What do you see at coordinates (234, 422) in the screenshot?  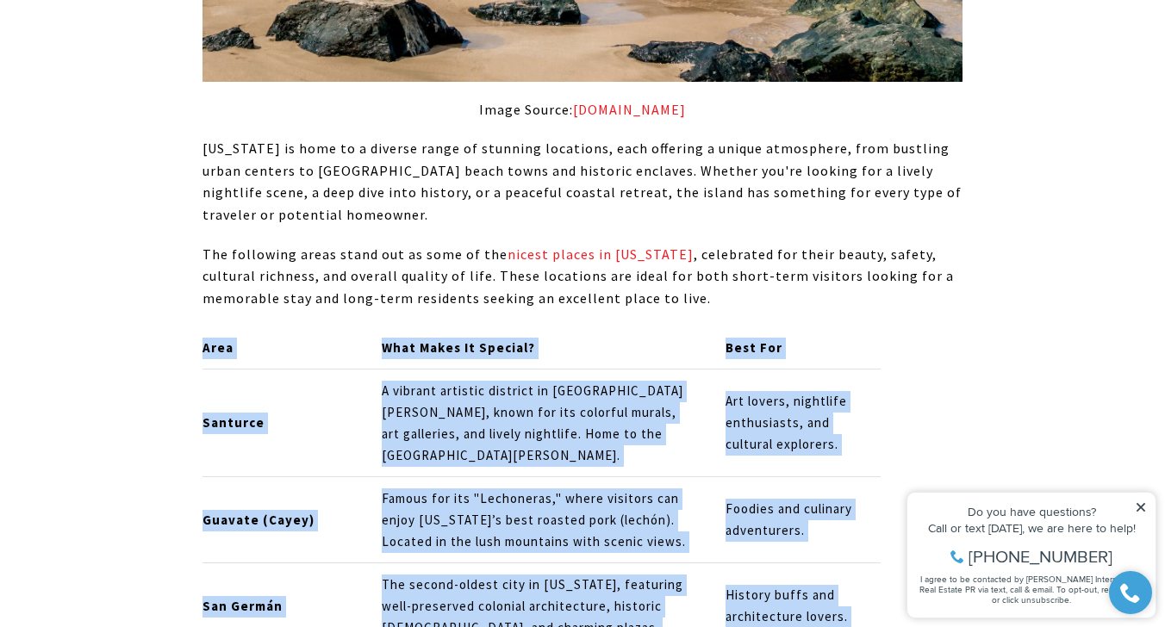 I see `strong: Santurce` at bounding box center [234, 422].